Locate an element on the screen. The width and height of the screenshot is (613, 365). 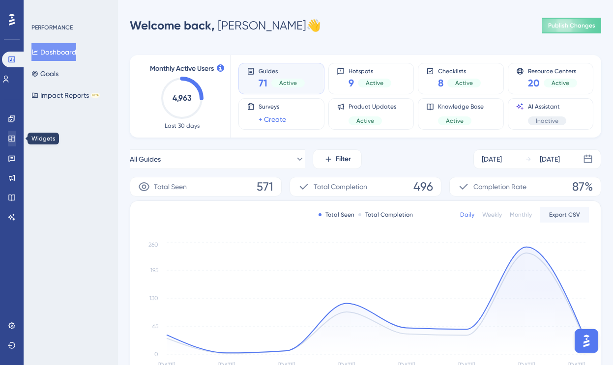
tspan: 0 is located at coordinates (156, 355).